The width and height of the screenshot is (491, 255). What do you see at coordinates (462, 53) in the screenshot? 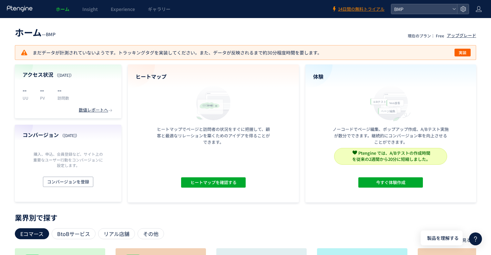
I see `span: 実装` at bounding box center [462, 53].